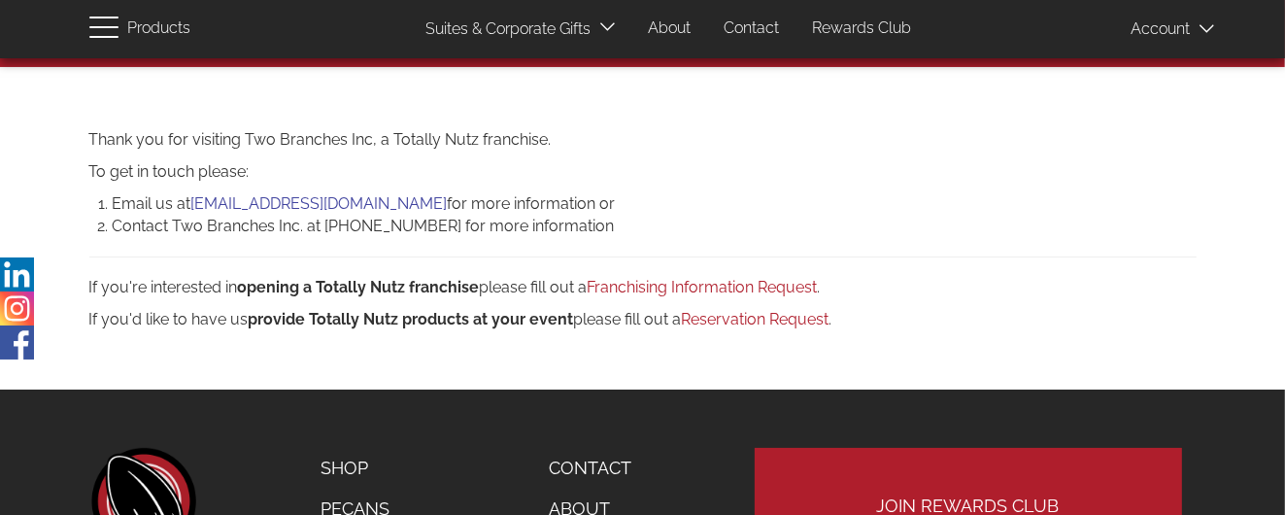 This screenshot has width=1285, height=515. I want to click on a: Franchising Information Request, so click(702, 287).